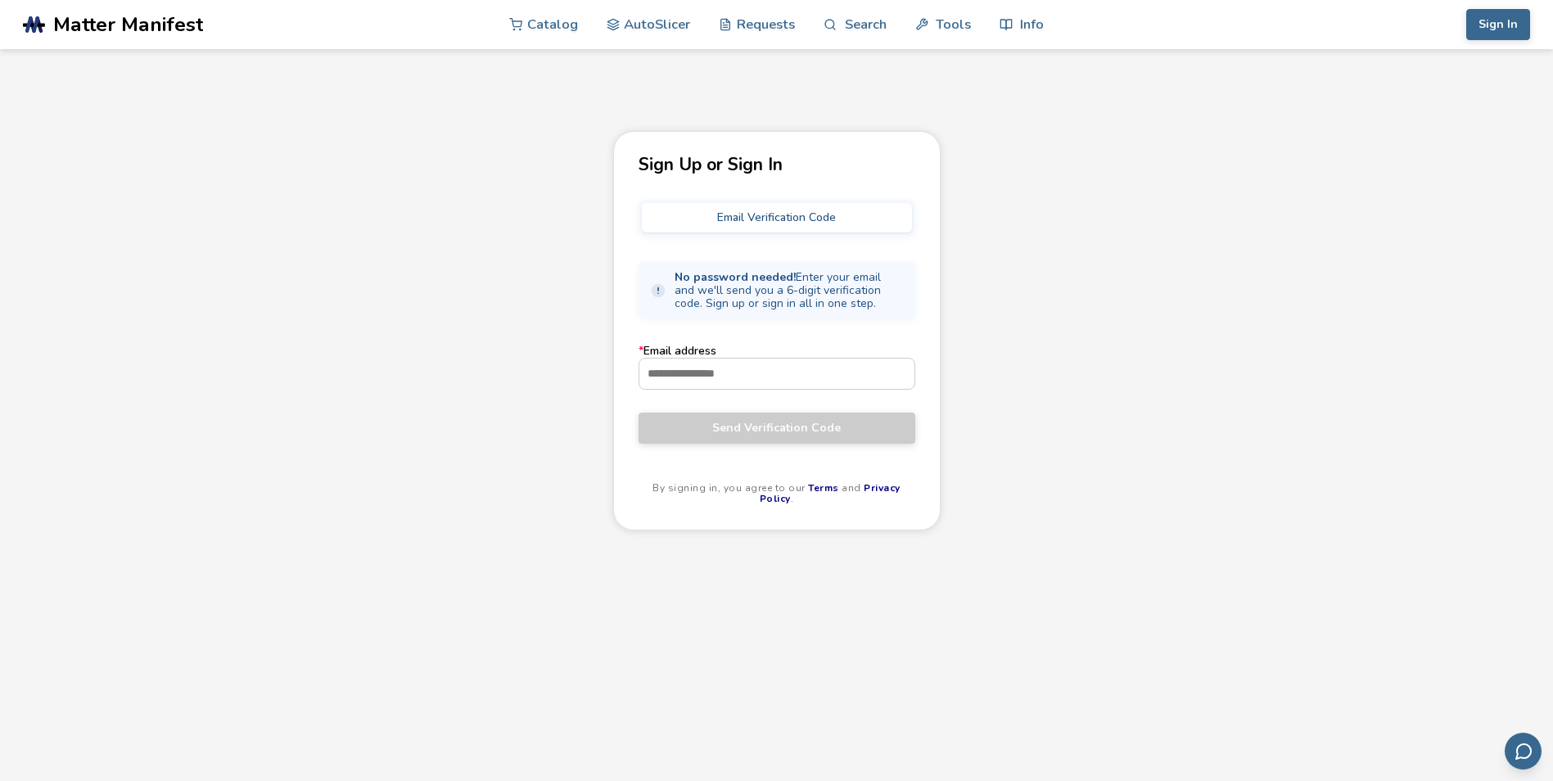 Image resolution: width=1553 pixels, height=781 pixels. Describe the element at coordinates (1498, 25) in the screenshot. I see `button: Sign In` at that location.